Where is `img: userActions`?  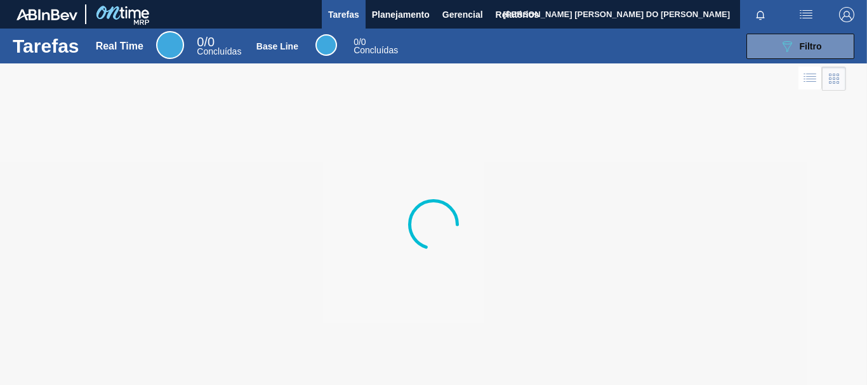
img: userActions is located at coordinates (806, 15).